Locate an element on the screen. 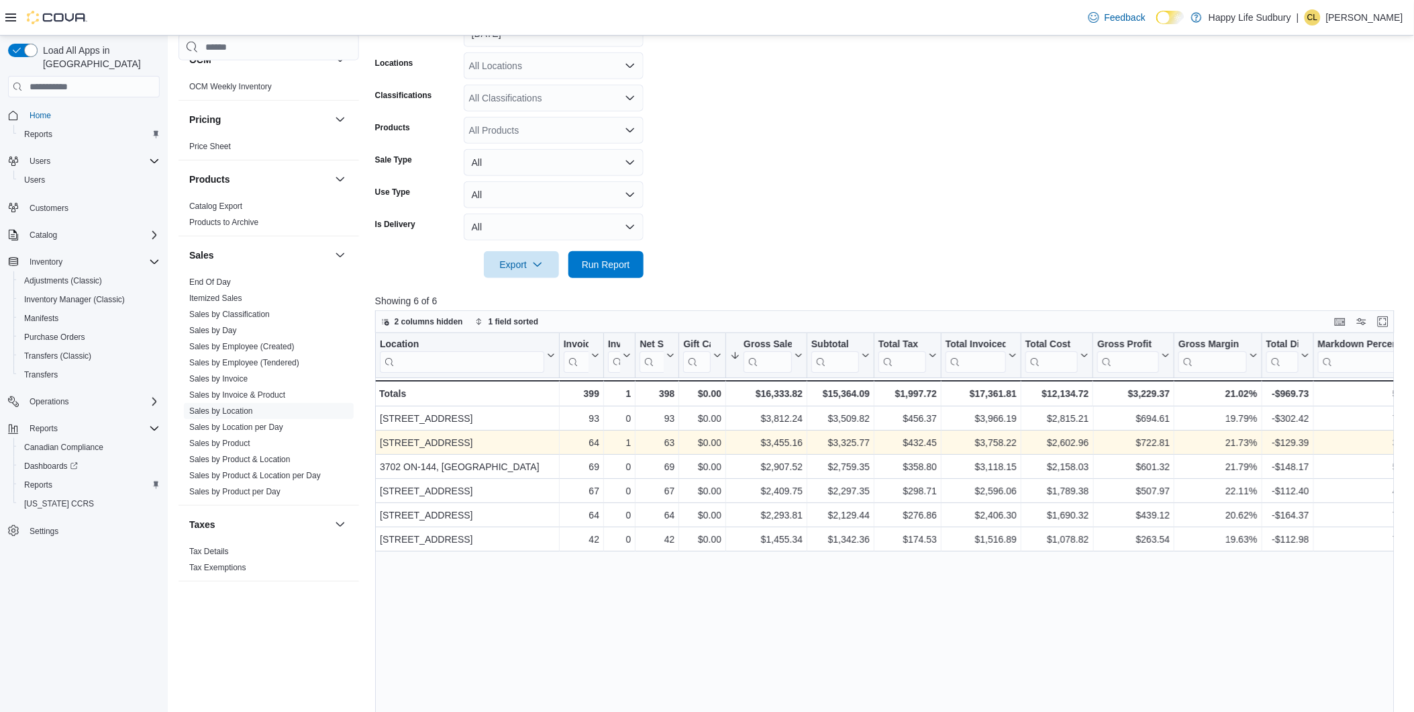  div: $3,758.22 is located at coordinates (981, 442).